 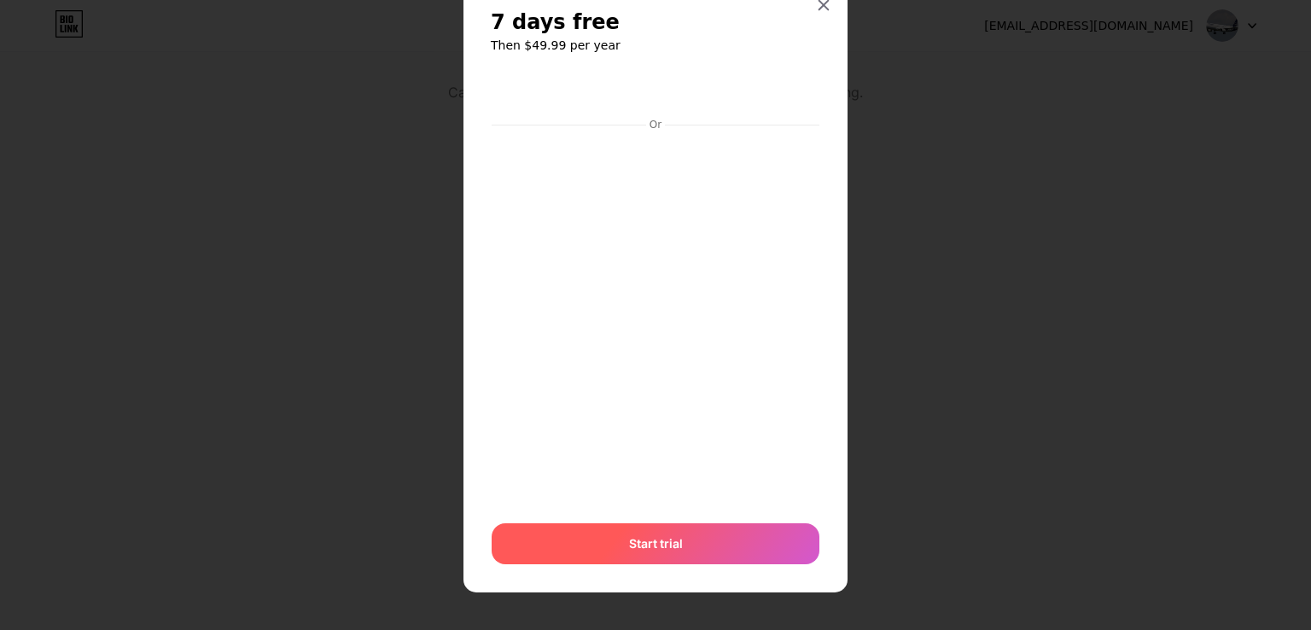 What do you see at coordinates (655, 45) in the screenshot?
I see `h6: Then $49.99 per year` at bounding box center [655, 45].